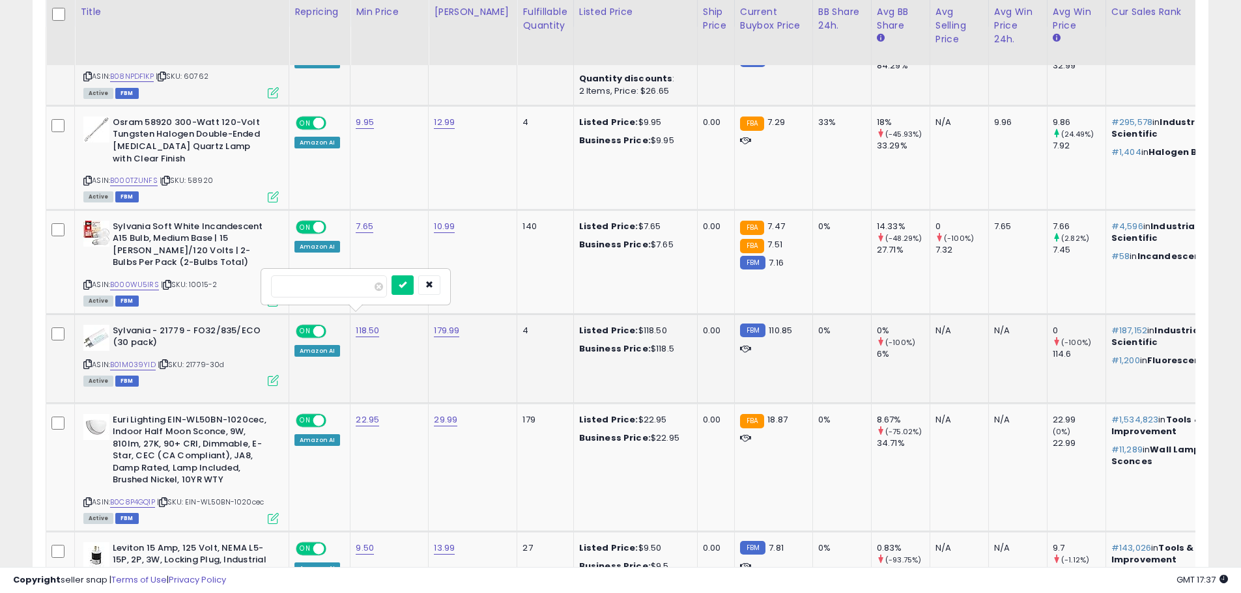  What do you see at coordinates (446, 331) in the screenshot?
I see `a: 179.99` at bounding box center [446, 331].